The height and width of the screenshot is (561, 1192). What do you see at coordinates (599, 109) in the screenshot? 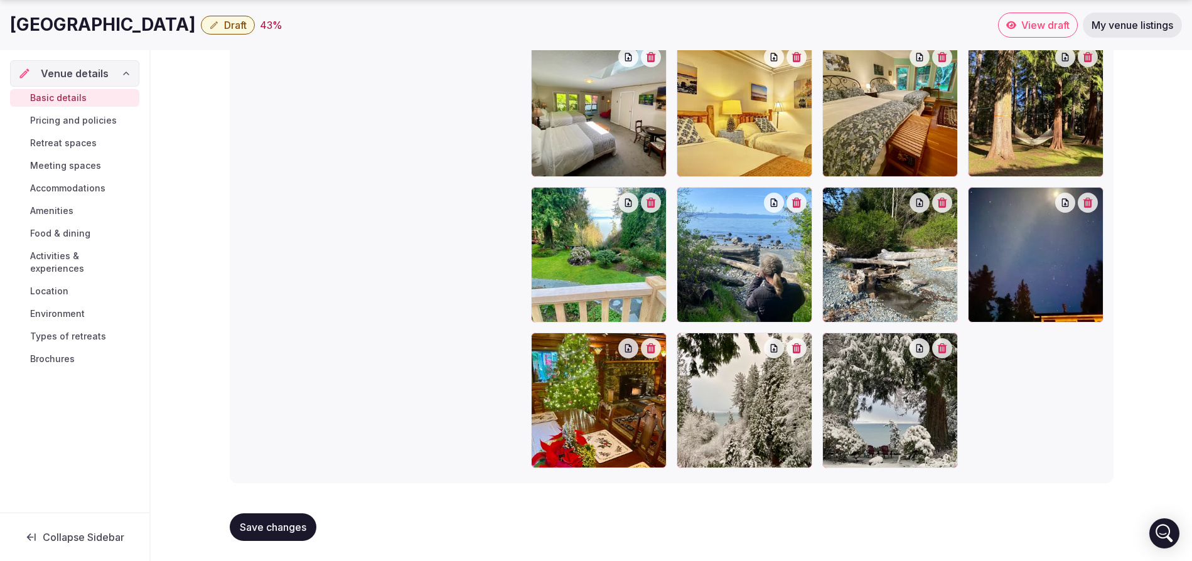
I see `div: 605B9325-A391-411E-9C2D-F885E4FB1064_1_105_c.jpeg` at bounding box center [599, 109].